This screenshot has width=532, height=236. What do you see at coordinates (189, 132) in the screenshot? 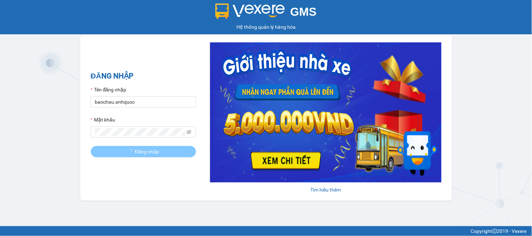
I see `span: eye-invisible` at bounding box center [189, 132].